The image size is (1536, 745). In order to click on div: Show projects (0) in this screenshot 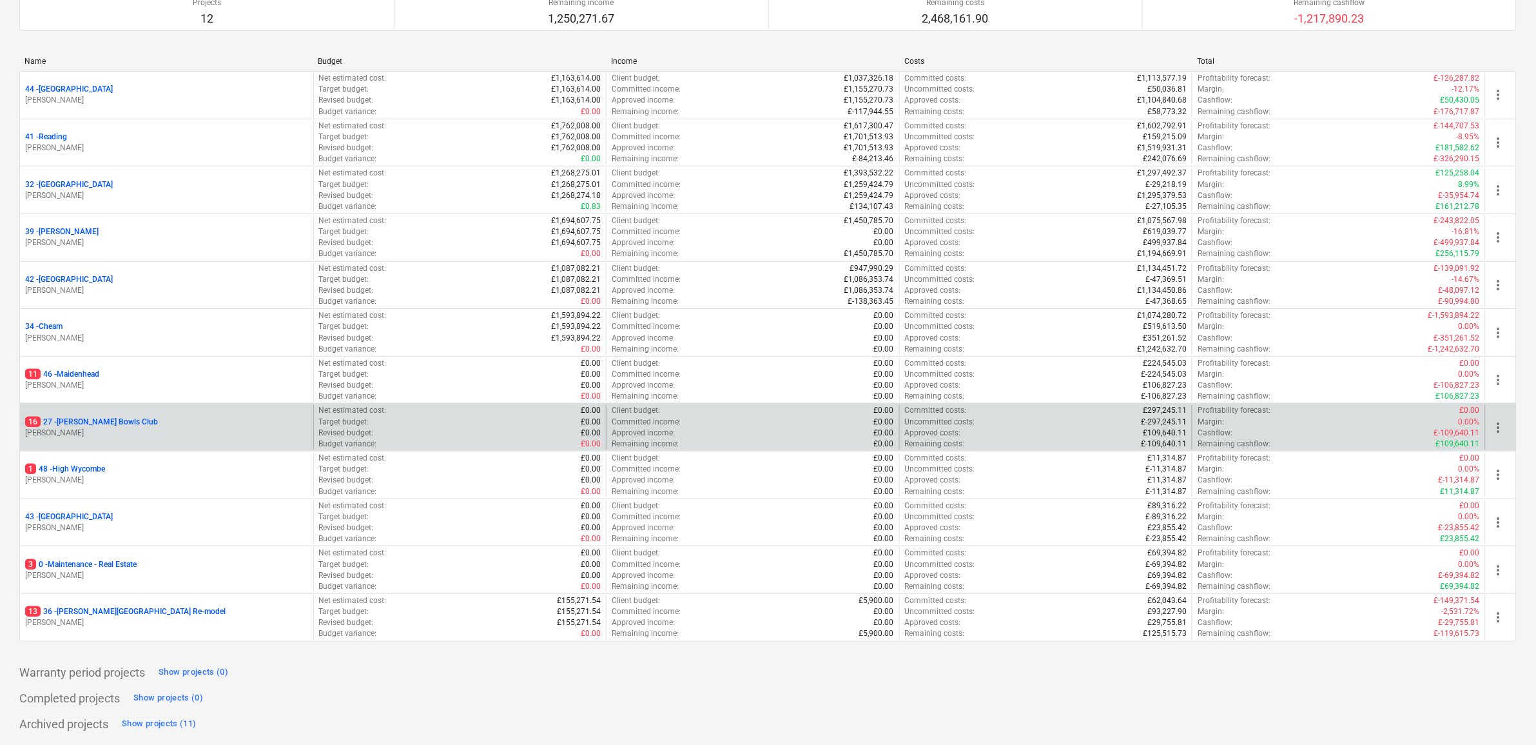, I will do `click(193, 672)`.